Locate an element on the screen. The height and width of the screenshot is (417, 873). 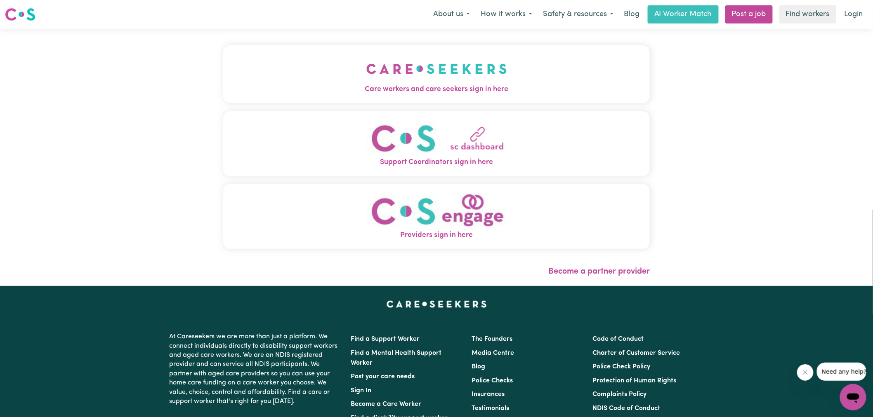
a: Complaints Policy is located at coordinates (620, 395).